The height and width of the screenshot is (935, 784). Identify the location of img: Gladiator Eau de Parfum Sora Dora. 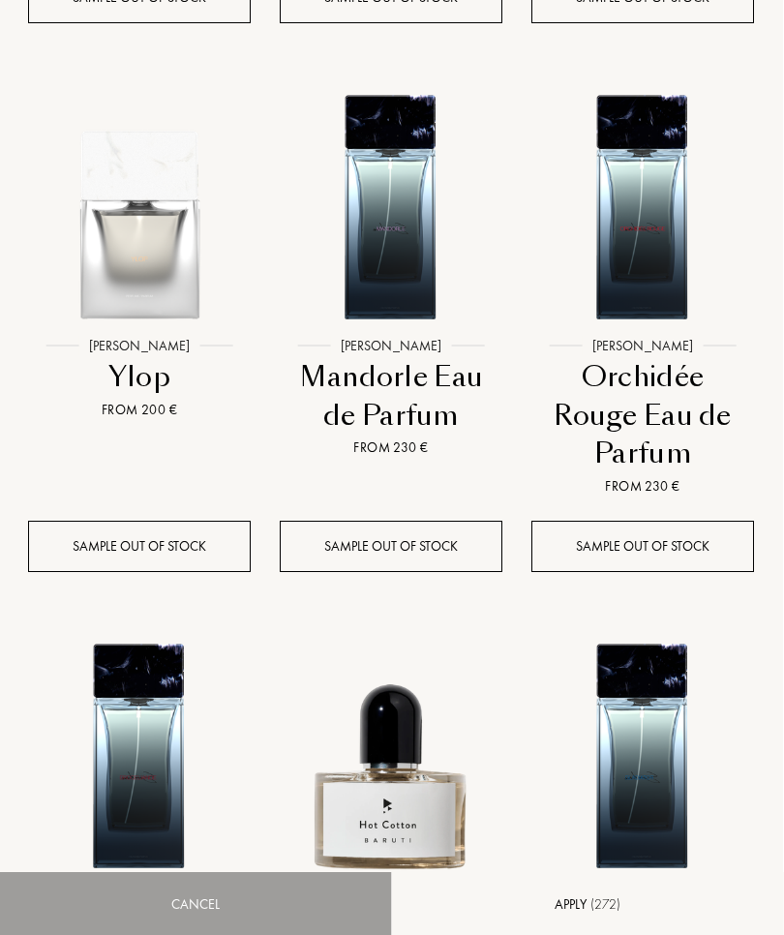
(644, 753).